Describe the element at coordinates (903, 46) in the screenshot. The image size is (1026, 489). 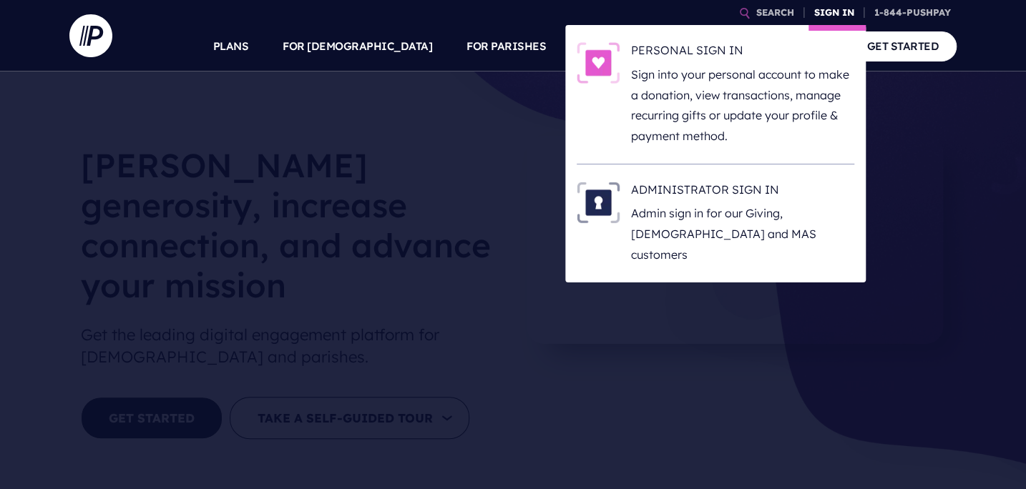
I see `a: GET STARTED` at that location.